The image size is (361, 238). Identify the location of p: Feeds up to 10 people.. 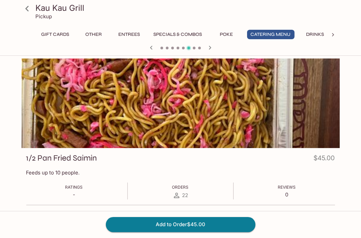
(181, 172).